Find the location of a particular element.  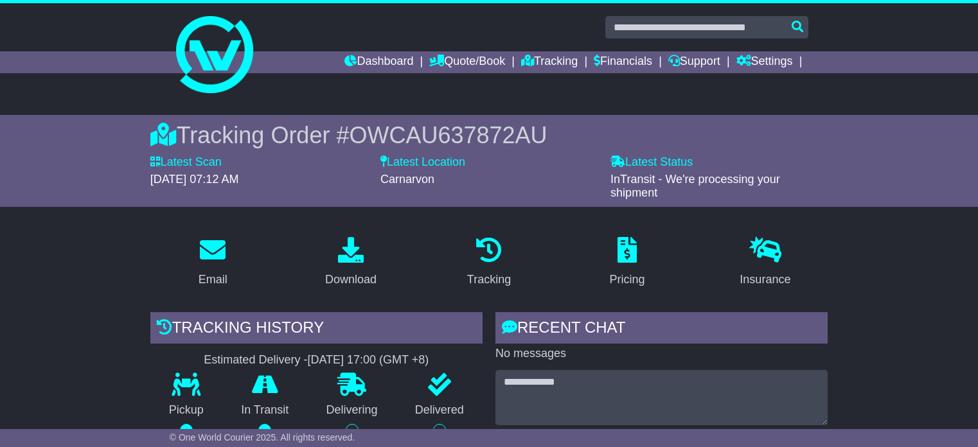

label: Latest Scan is located at coordinates (186, 163).